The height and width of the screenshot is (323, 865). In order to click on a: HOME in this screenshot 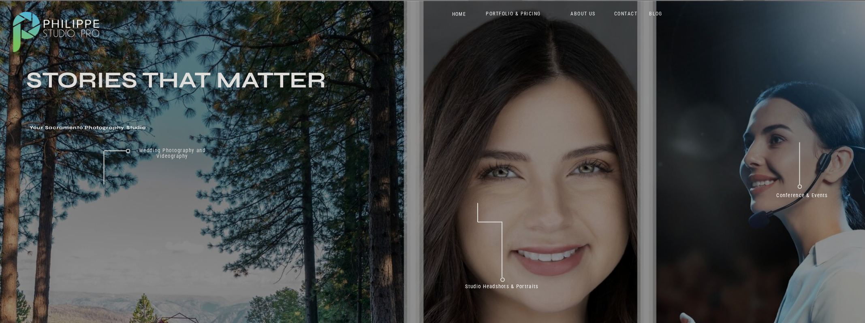, I will do `click(459, 15)`.